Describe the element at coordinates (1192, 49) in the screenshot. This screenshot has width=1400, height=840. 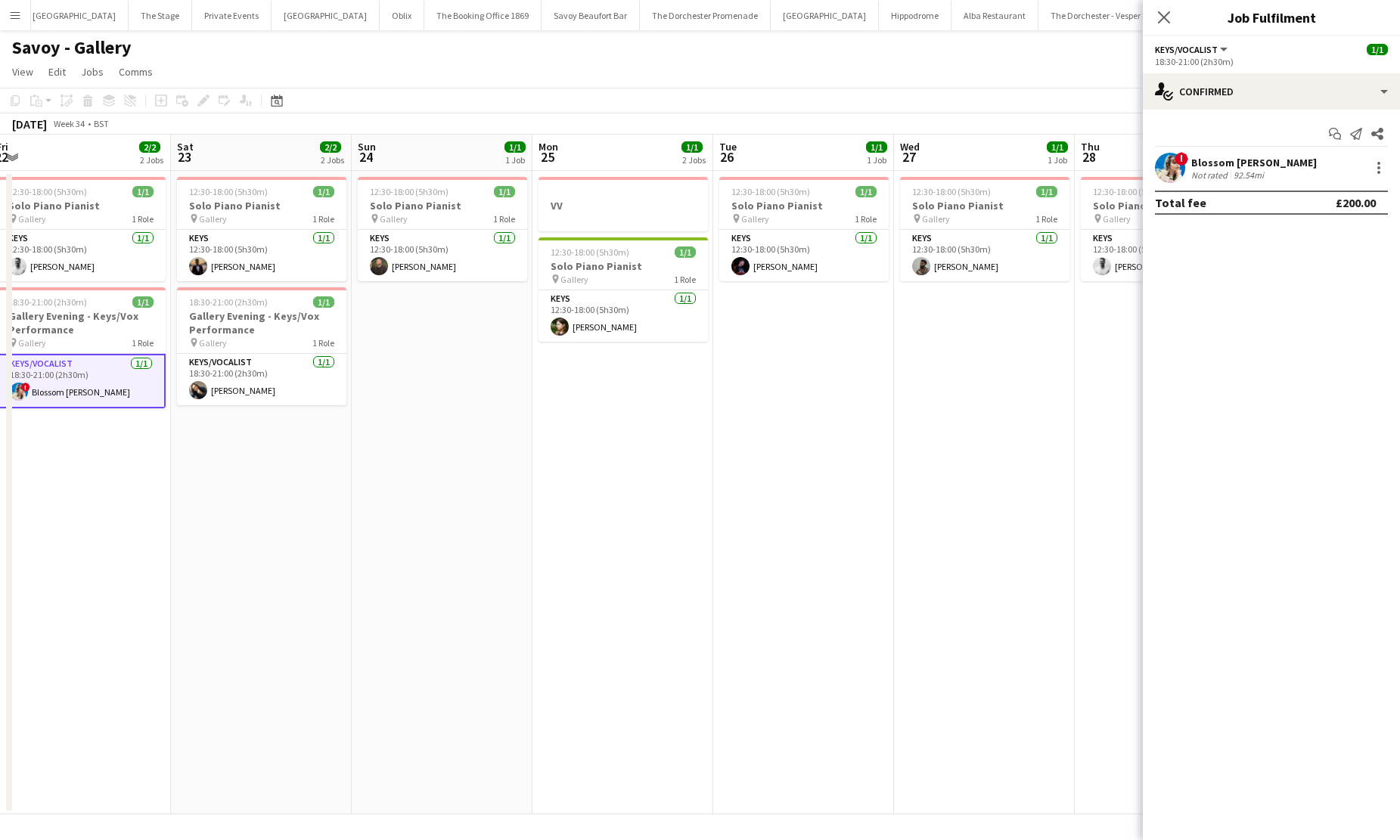
I see `button: Keys/Vocalist` at that location.